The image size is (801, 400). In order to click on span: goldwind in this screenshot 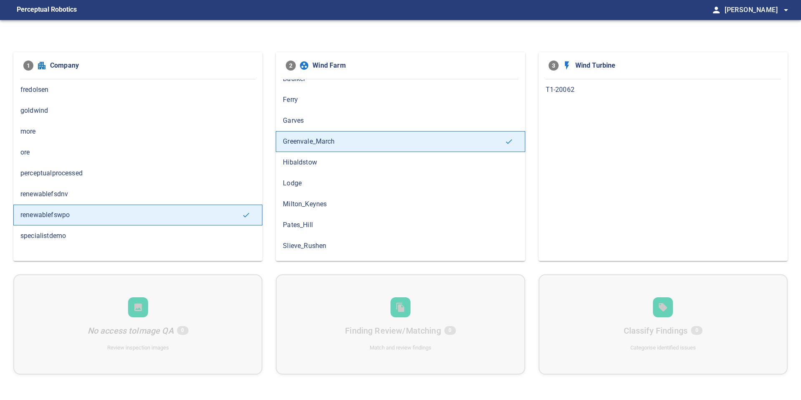, I will do `click(138, 111)`.